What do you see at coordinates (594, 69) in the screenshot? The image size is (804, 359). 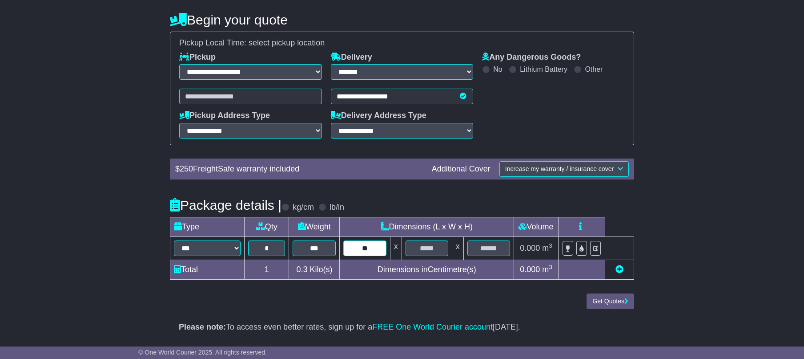 I see `label: Other` at bounding box center [594, 69].